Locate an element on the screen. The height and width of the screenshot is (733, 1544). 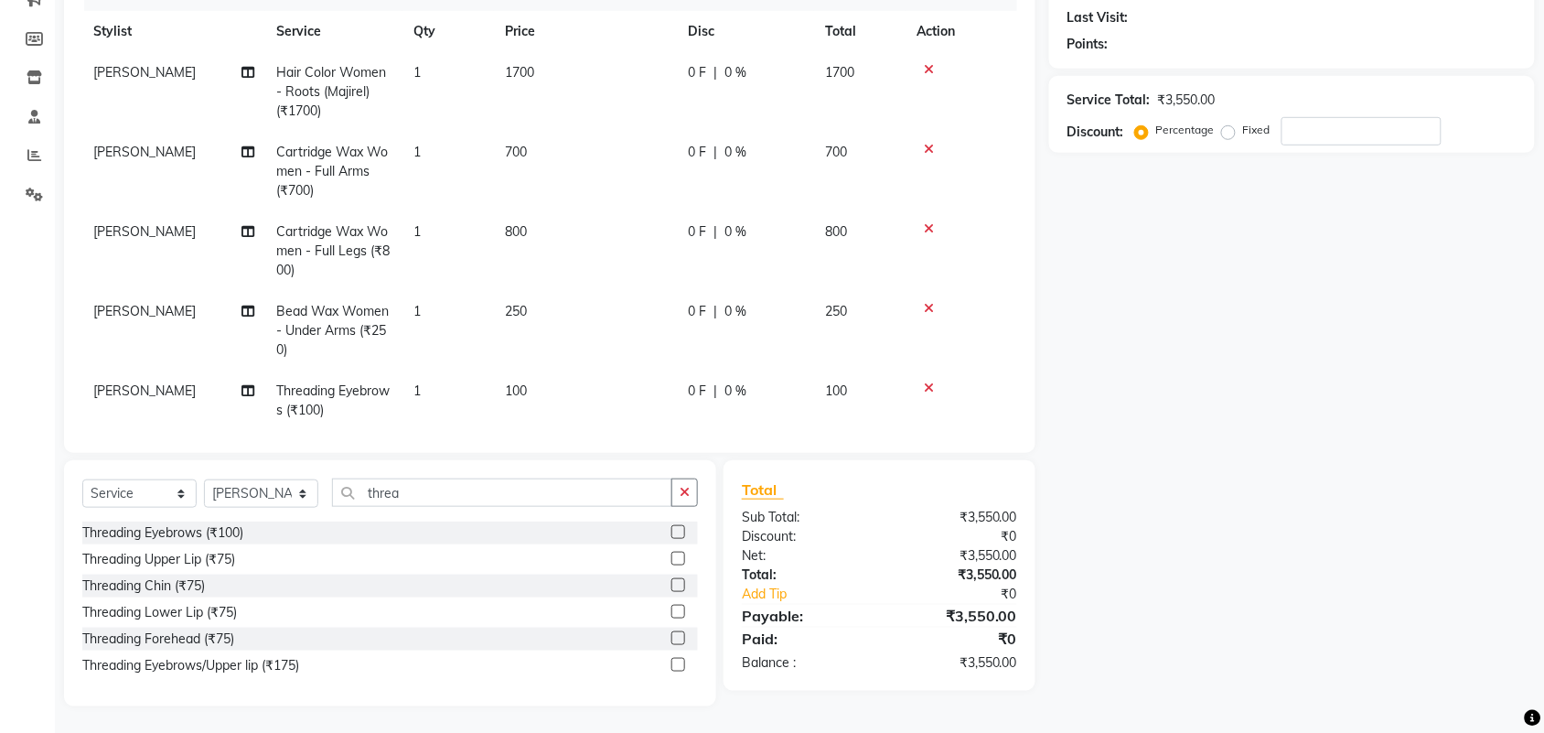
span: Threading Eyebrows (₹100) is located at coordinates (333, 400).